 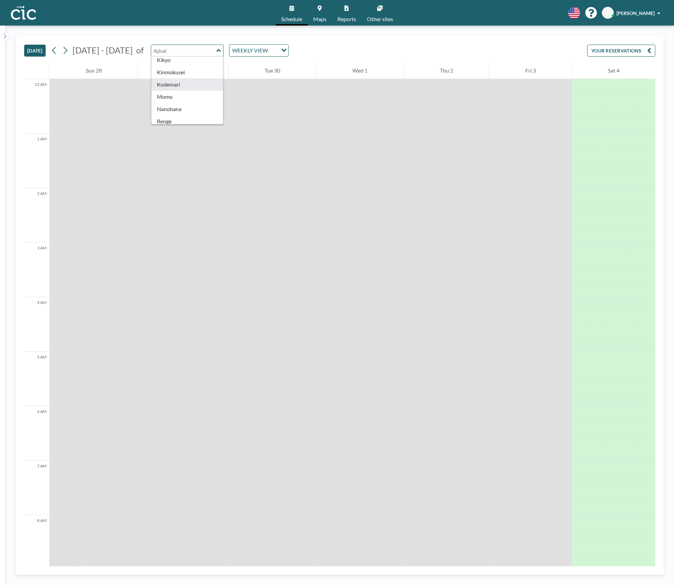 I want to click on input: Ajisai, so click(x=184, y=50).